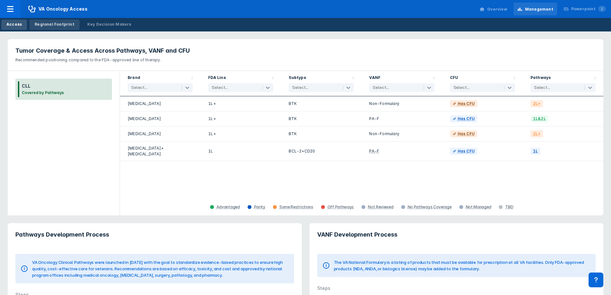 The width and height of the screenshot is (611, 295). Describe the element at coordinates (217, 78) in the screenshot. I see `div: FDA Line` at that location.